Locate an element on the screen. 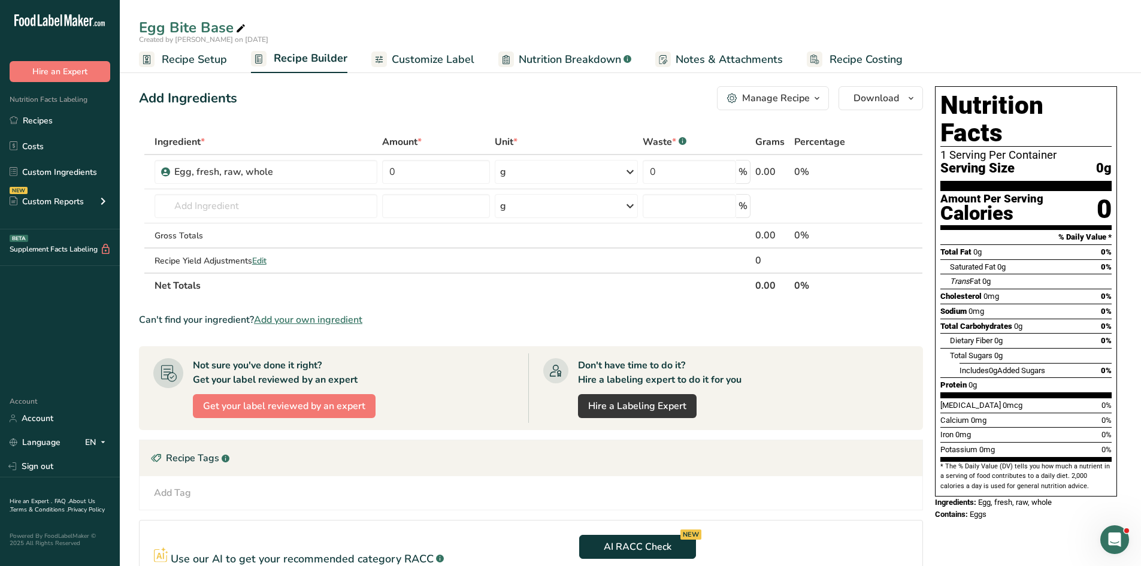 The width and height of the screenshot is (1141, 566). button: Hire an Expert is located at coordinates (60, 71).